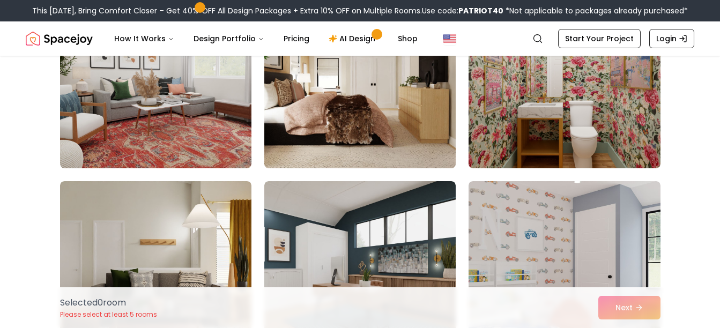 This screenshot has width=720, height=328. What do you see at coordinates (353, 39) in the screenshot?
I see `a: AI Design` at bounding box center [353, 39].